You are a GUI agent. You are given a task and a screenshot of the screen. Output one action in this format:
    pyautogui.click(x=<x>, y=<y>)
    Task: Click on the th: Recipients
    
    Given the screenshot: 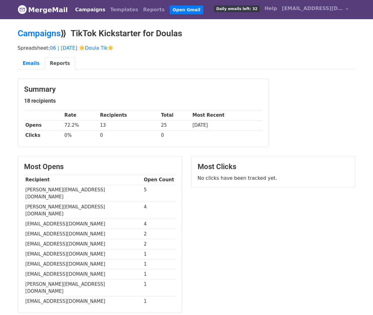 What is the action you would take?
    pyautogui.click(x=129, y=115)
    